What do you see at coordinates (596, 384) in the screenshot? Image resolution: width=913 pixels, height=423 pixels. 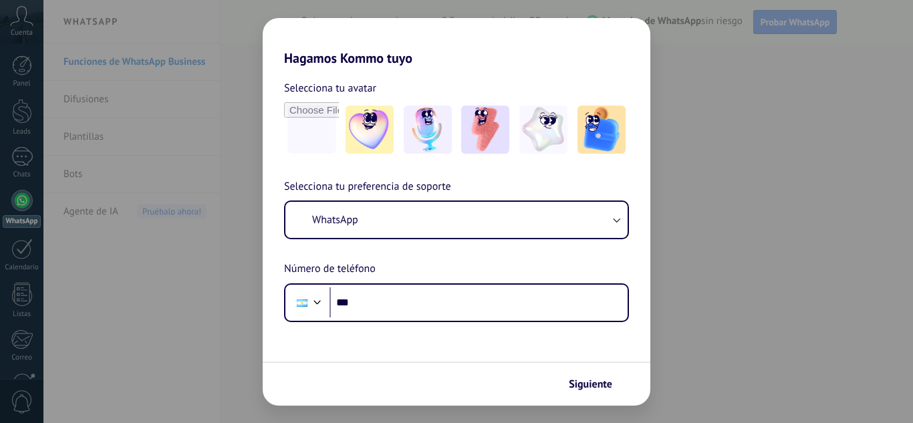 I see `button: Siguiente` at bounding box center [596, 384].